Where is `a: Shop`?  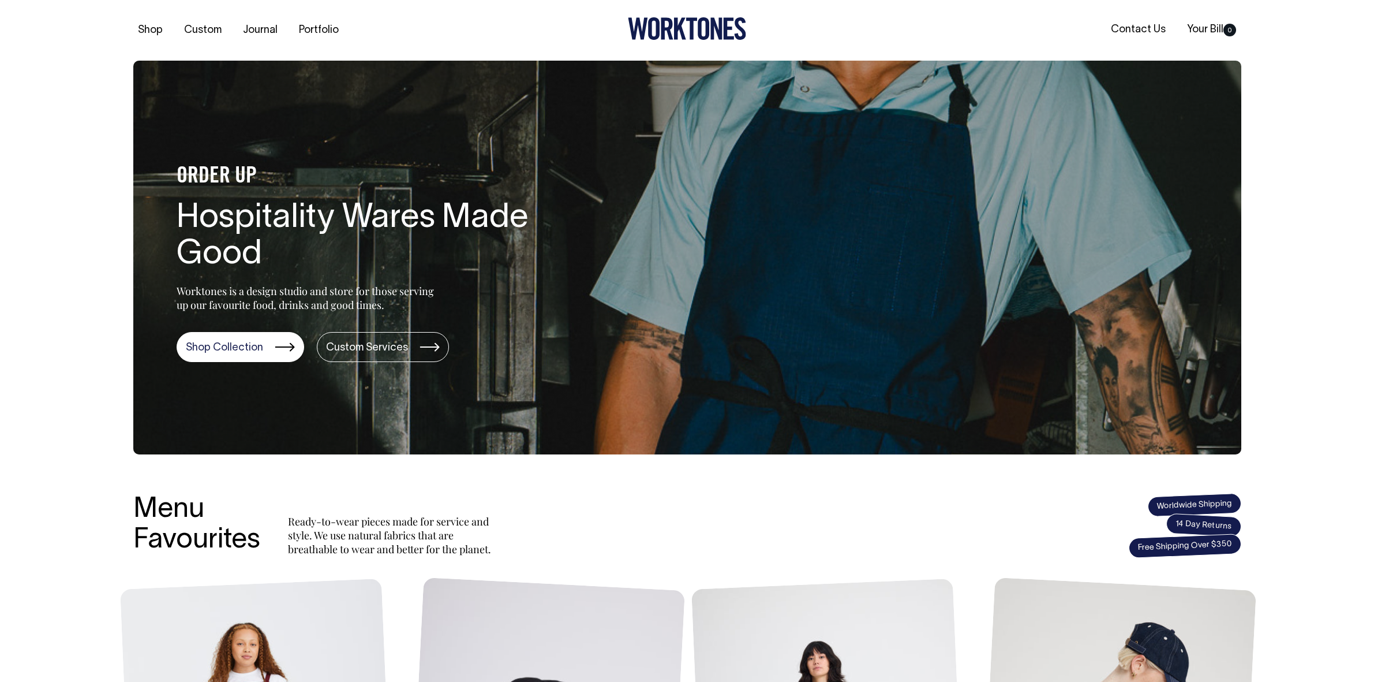 a: Shop is located at coordinates (150, 30).